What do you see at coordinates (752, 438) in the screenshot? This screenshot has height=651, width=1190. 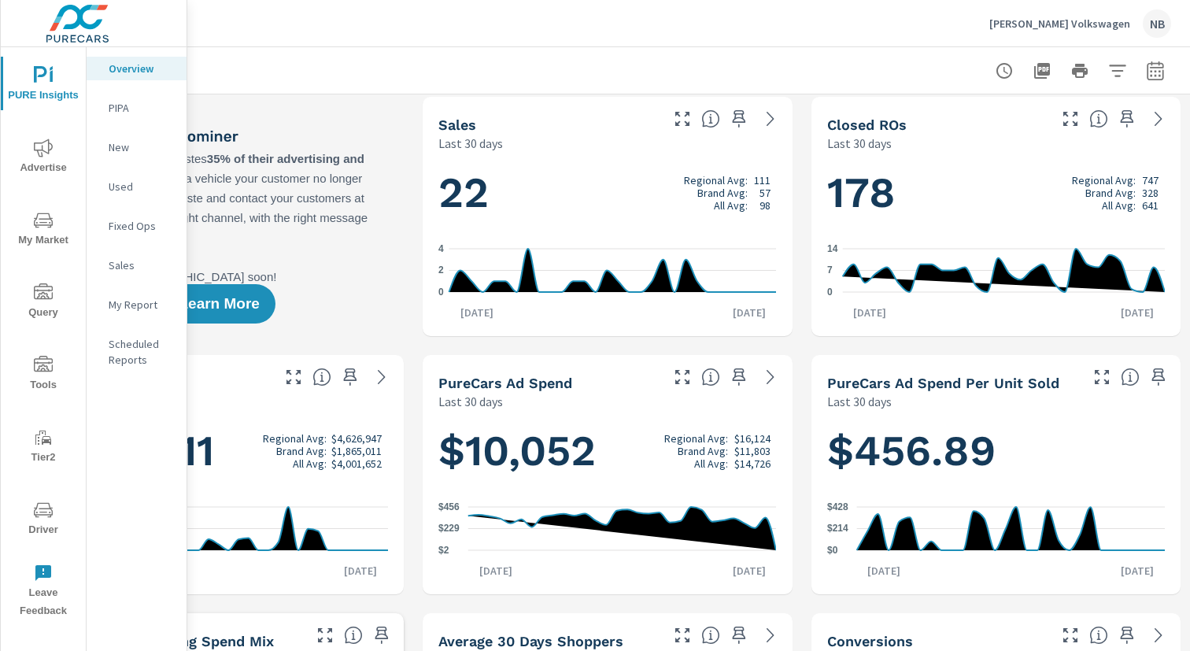 I see `p: $16,124` at bounding box center [752, 438].